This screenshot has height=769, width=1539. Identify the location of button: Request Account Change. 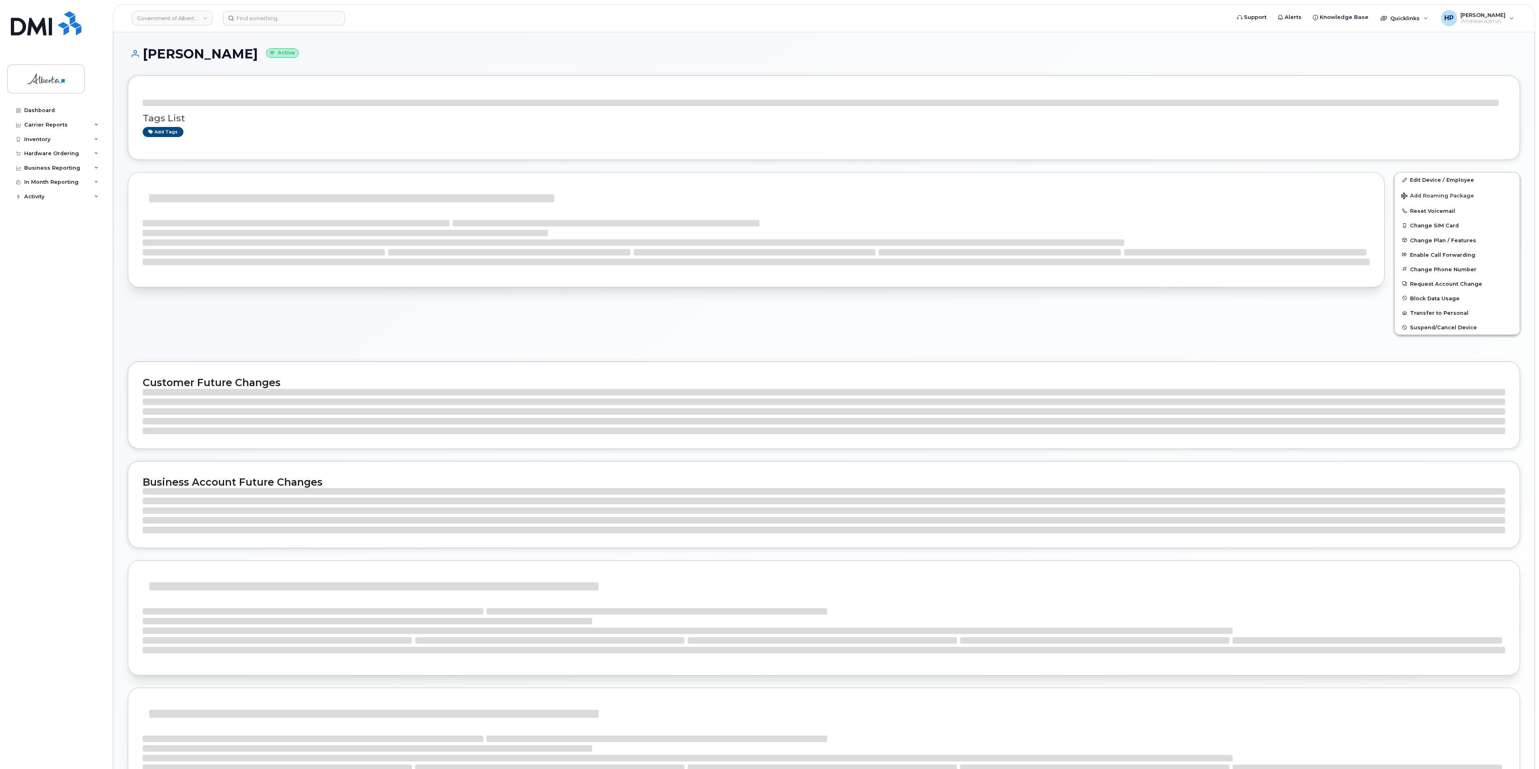
(1457, 284).